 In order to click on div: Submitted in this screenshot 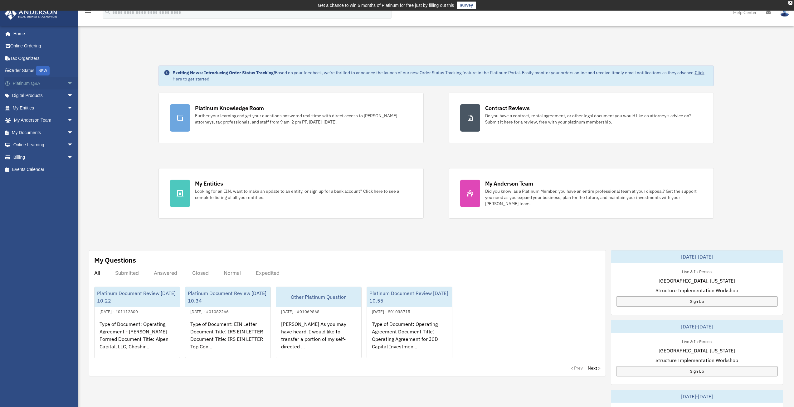, I will do `click(127, 273)`.